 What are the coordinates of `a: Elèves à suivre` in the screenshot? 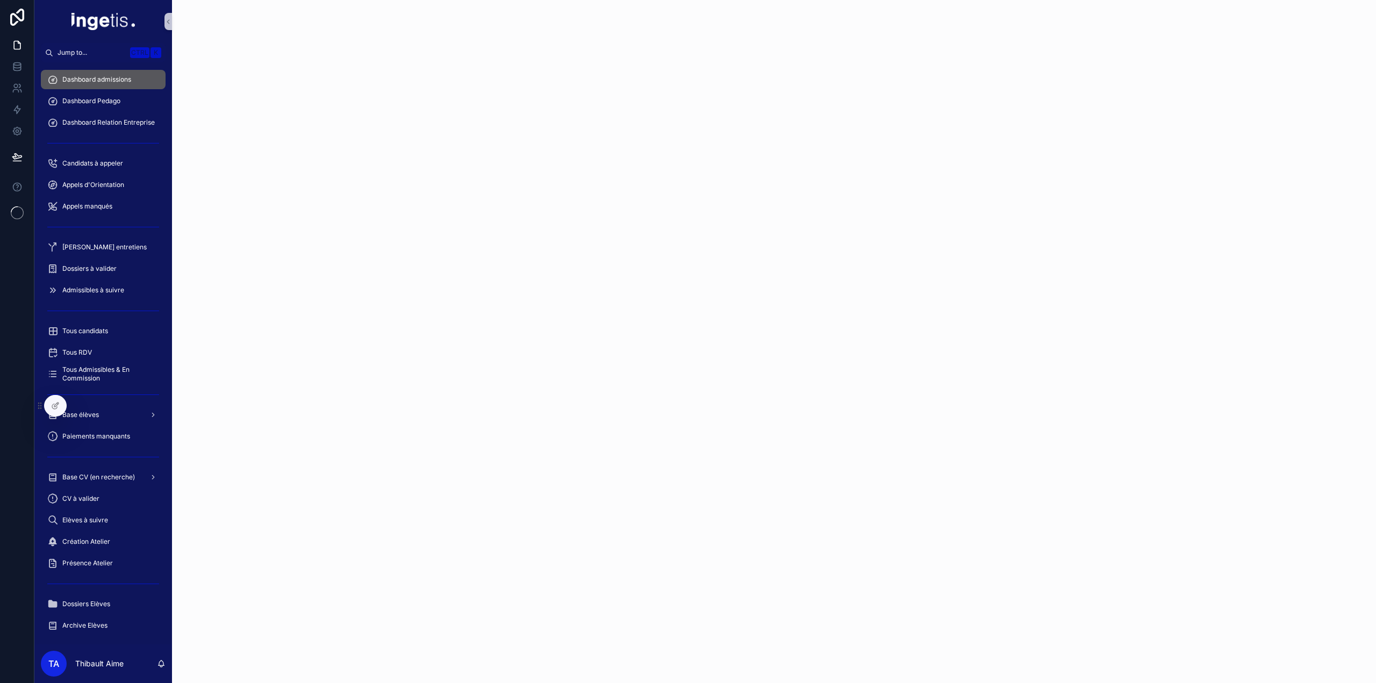 It's located at (103, 520).